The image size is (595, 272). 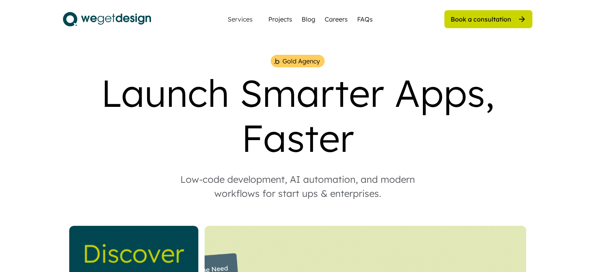 What do you see at coordinates (276, 61) in the screenshot?
I see `img: bubble%201.png` at bounding box center [276, 61].